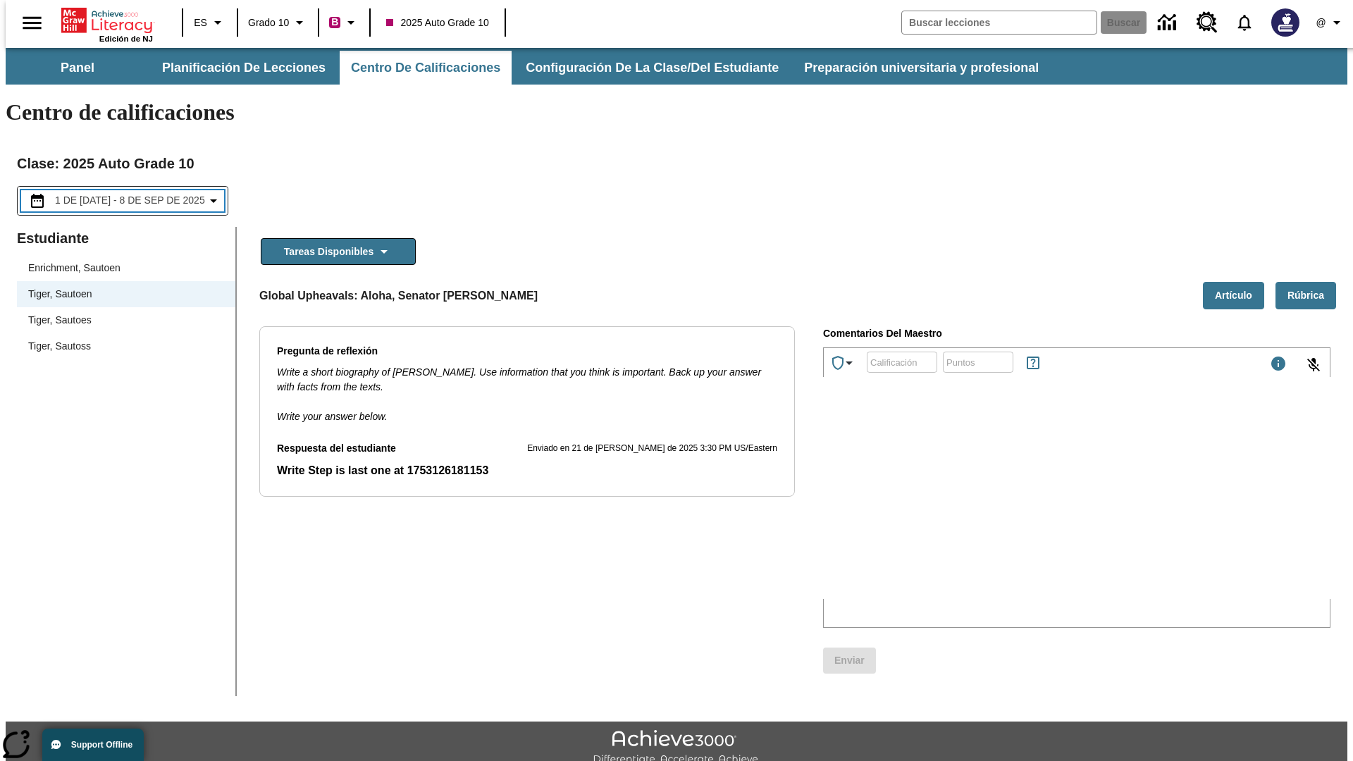 The height and width of the screenshot is (761, 1353). Describe the element at coordinates (77, 68) in the screenshot. I see `button: Panel` at that location.